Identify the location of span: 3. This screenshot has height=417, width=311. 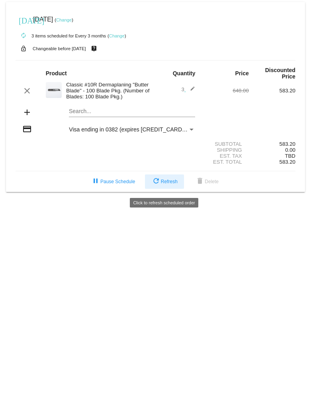
(188, 89).